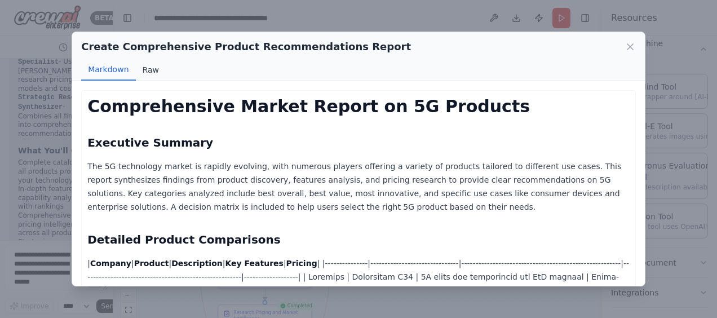 This screenshot has width=717, height=318. I want to click on h2: Executive Summary, so click(358, 143).